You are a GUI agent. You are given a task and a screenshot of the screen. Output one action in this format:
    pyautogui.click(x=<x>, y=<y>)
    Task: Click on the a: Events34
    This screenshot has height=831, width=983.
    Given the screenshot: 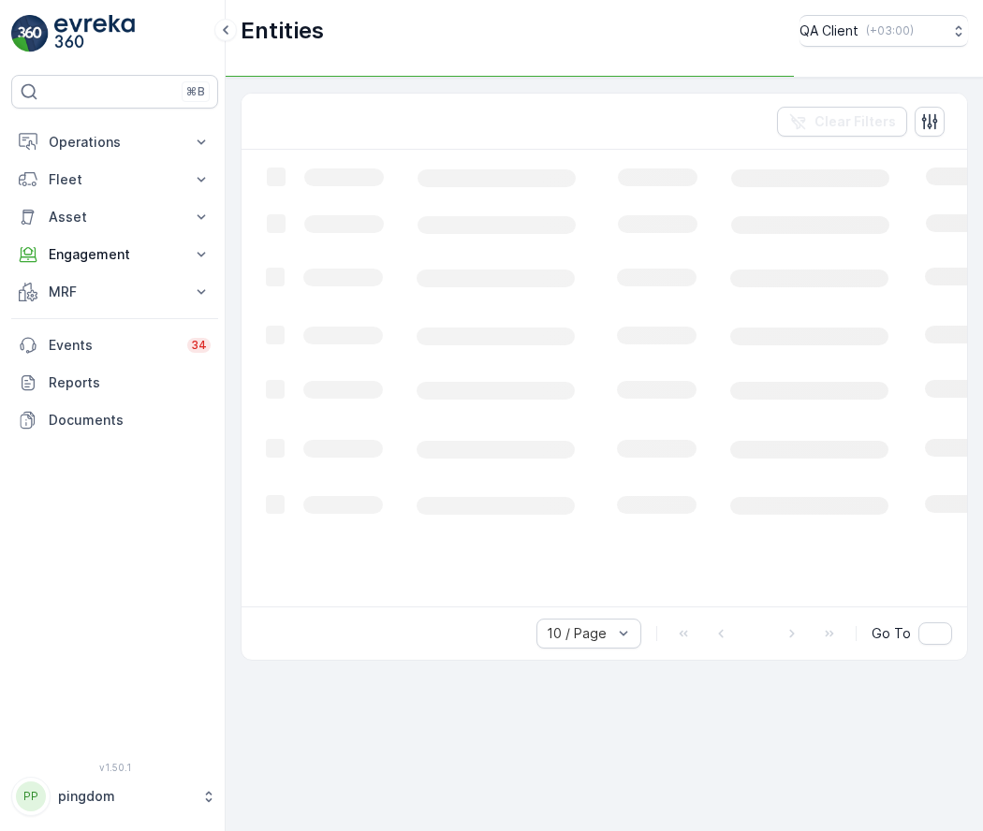 What is the action you would take?
    pyautogui.click(x=114, y=345)
    